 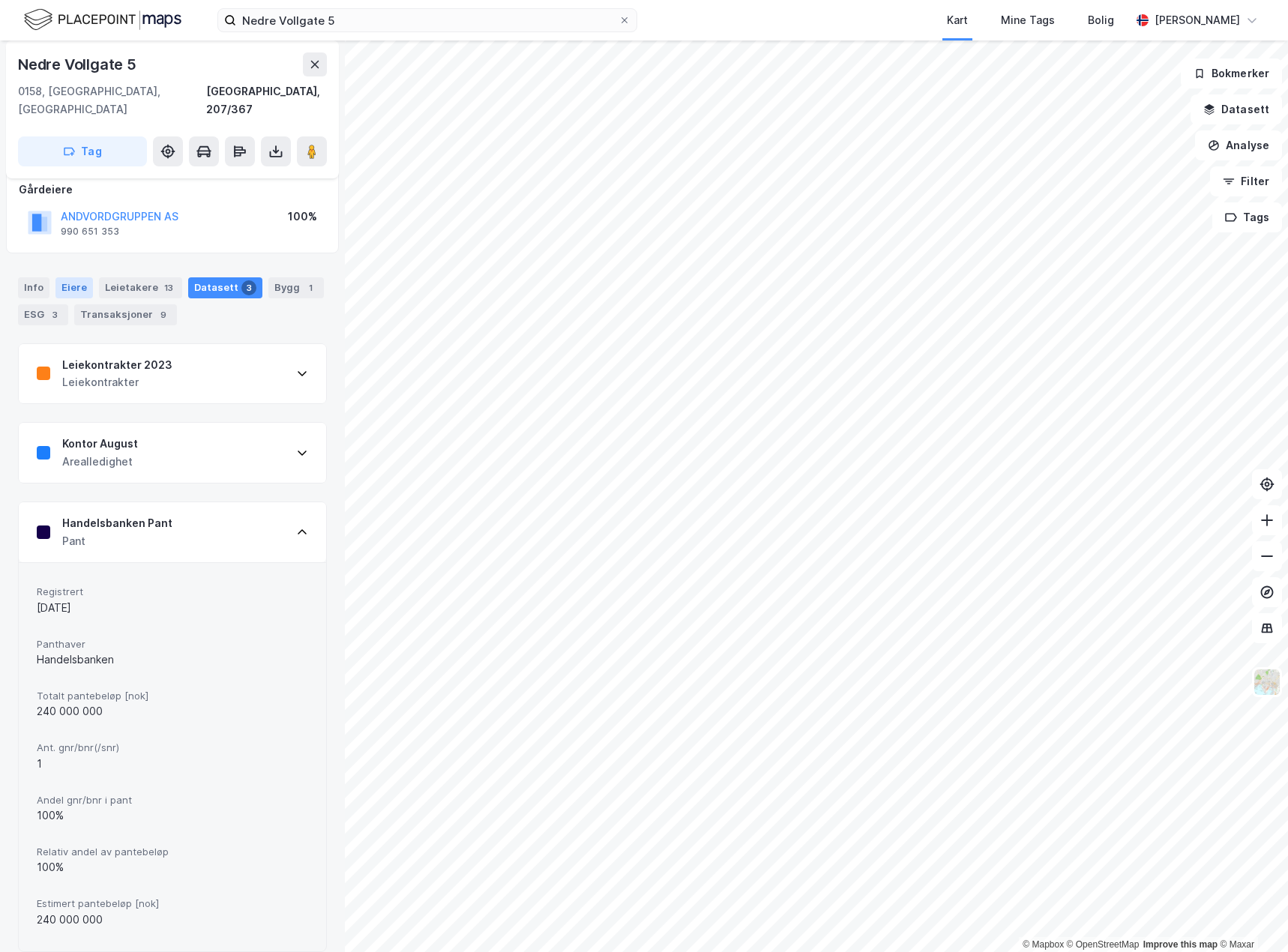 I want to click on div: 9, so click(x=164, y=315).